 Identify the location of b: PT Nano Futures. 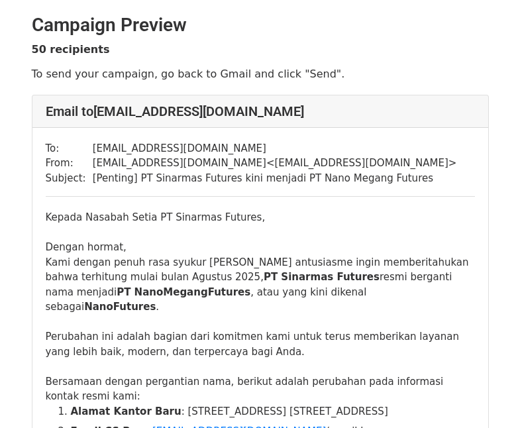
(184, 292).